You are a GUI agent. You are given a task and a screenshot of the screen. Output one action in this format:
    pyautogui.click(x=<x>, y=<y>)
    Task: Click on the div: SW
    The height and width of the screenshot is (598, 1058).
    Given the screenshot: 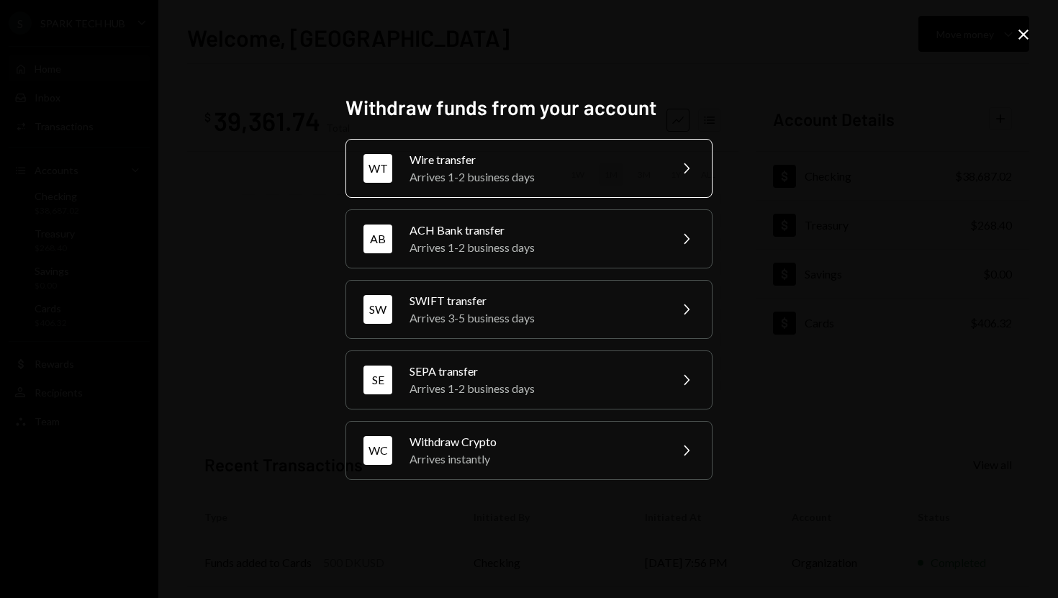 What is the action you would take?
    pyautogui.click(x=378, y=309)
    